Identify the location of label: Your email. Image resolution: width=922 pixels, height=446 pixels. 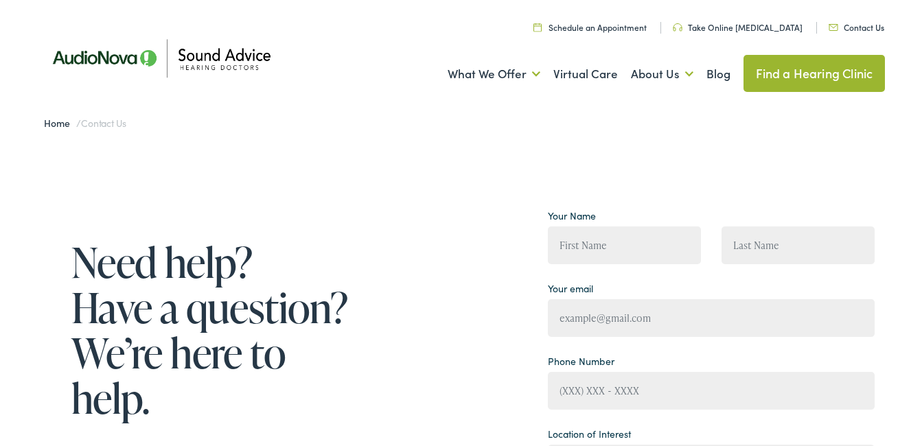
(570, 288).